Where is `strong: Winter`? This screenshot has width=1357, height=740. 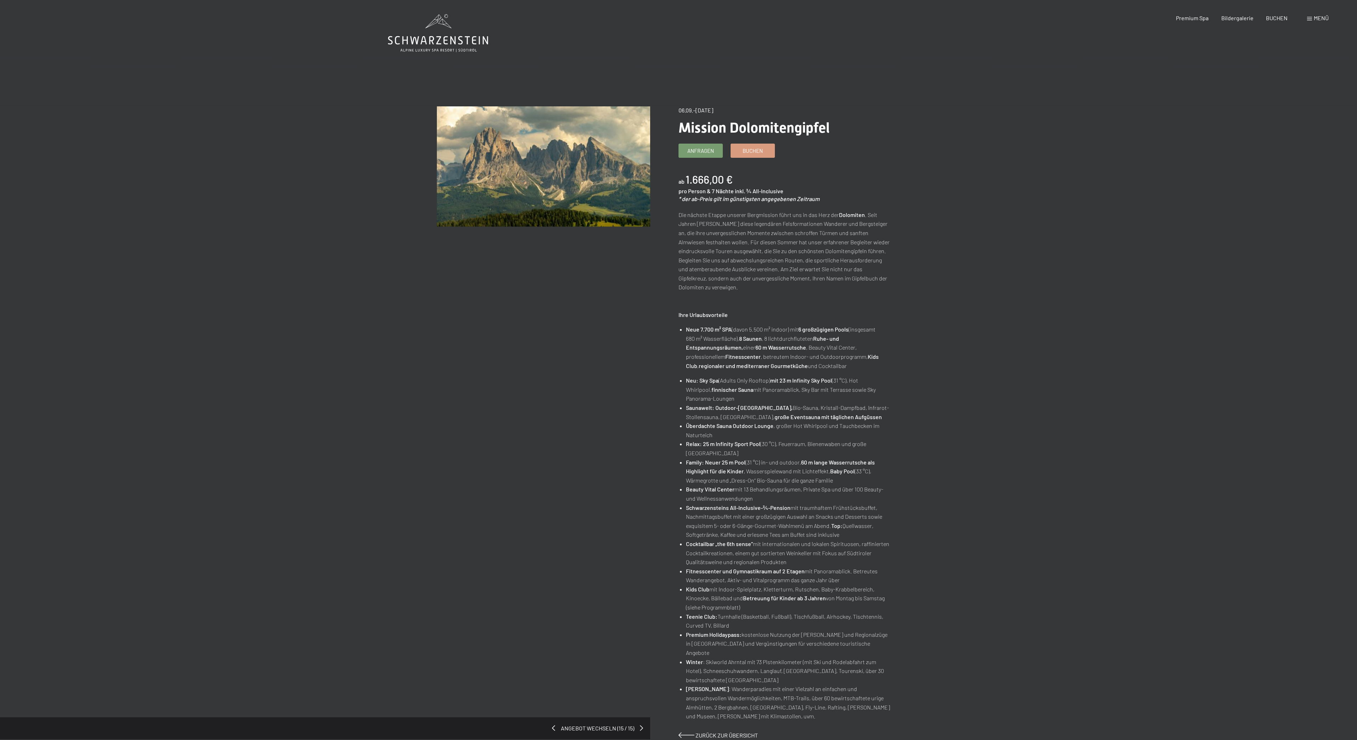
strong: Winter is located at coordinates (695, 661).